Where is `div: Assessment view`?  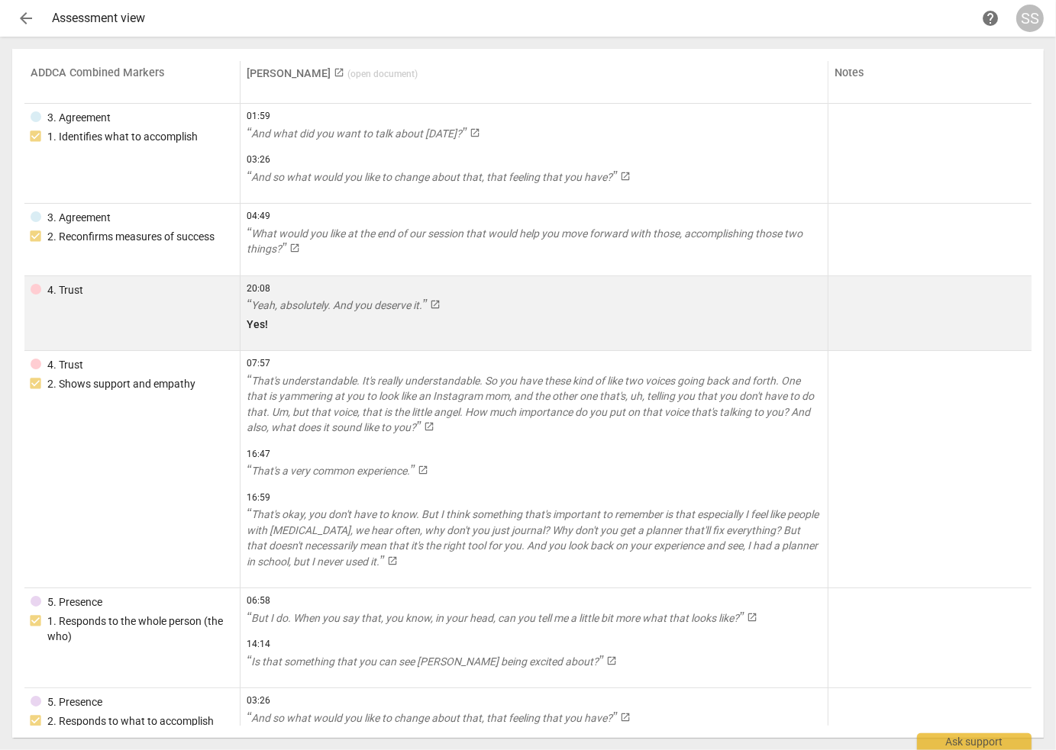
div: Assessment view is located at coordinates (514, 18).